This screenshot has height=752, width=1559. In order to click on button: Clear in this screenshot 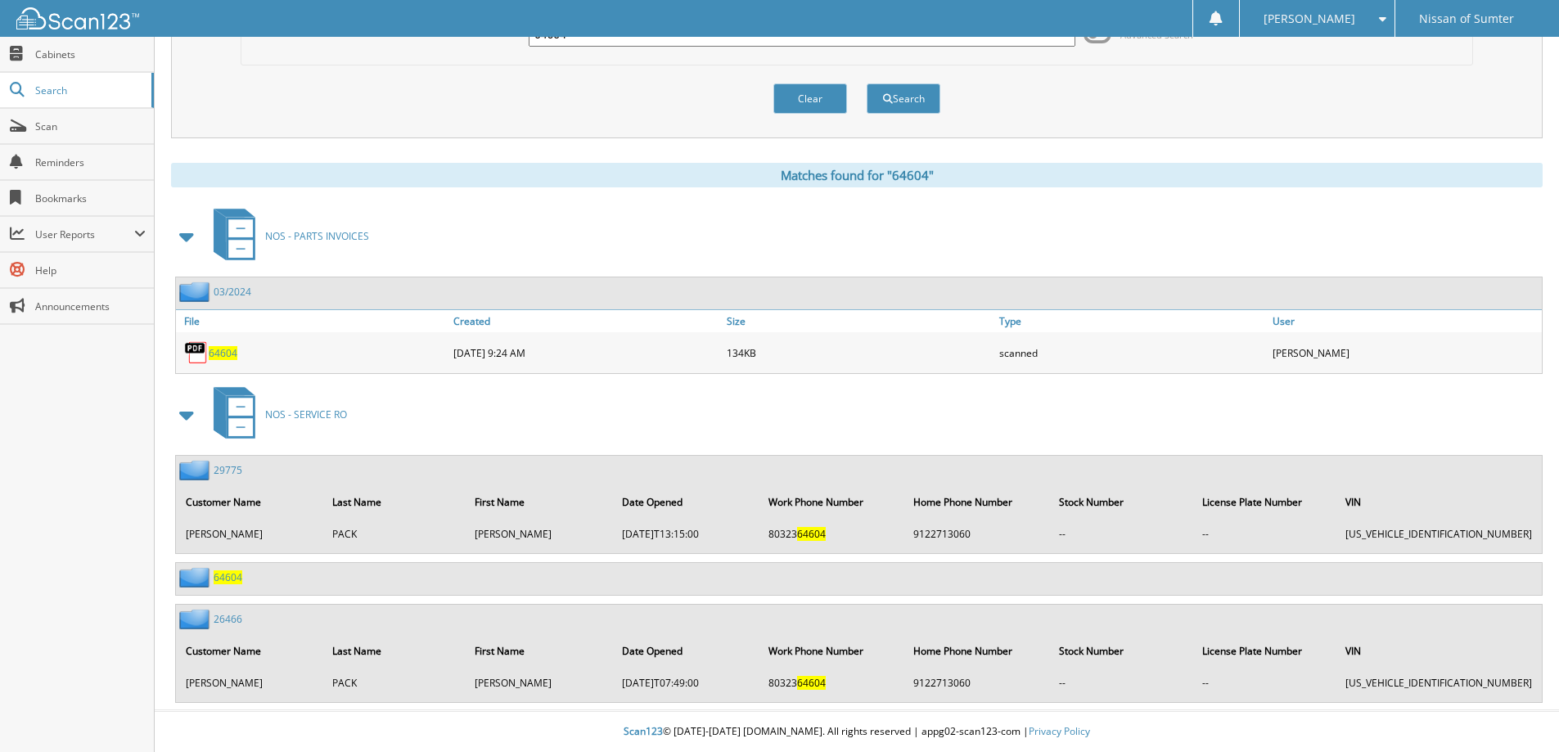, I will do `click(810, 98)`.